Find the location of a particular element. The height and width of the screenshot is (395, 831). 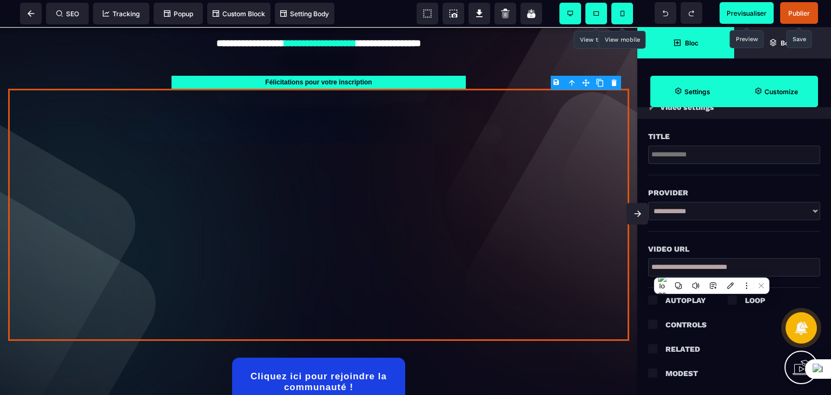

button: Cliquez ici pour rejoindre la communauté ! is located at coordinates (319, 355).